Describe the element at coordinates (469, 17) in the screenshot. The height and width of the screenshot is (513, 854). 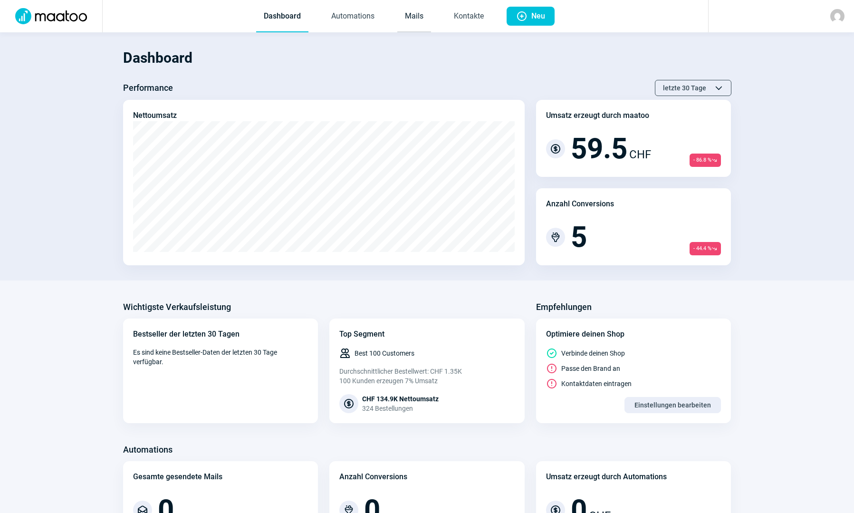
I see `a: Kontakte` at that location.